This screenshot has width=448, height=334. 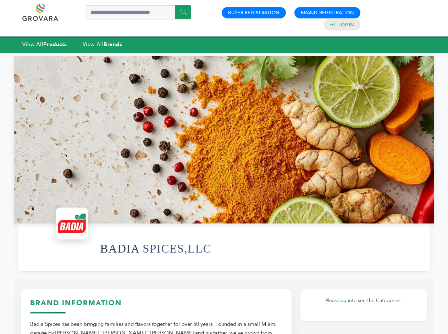 What do you see at coordinates (345, 301) in the screenshot?
I see `a: log in` at bounding box center [345, 301].